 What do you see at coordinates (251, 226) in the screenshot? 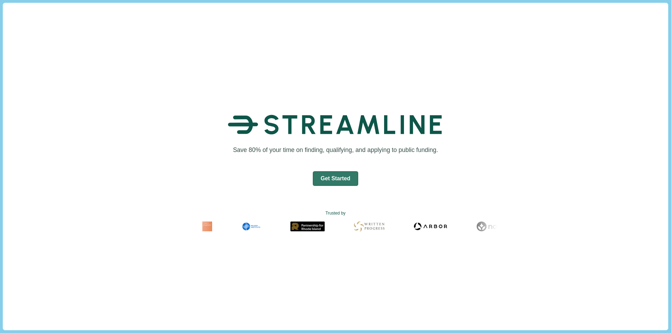
I see `img: Milken Institute Logo` at bounding box center [251, 226].